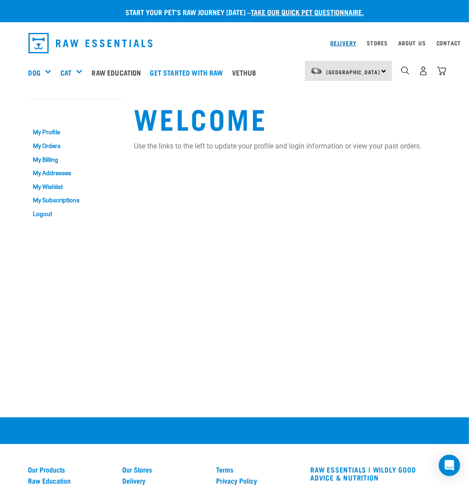 The height and width of the screenshot is (485, 469). What do you see at coordinates (76, 214) in the screenshot?
I see `a: Logout` at bounding box center [76, 214].